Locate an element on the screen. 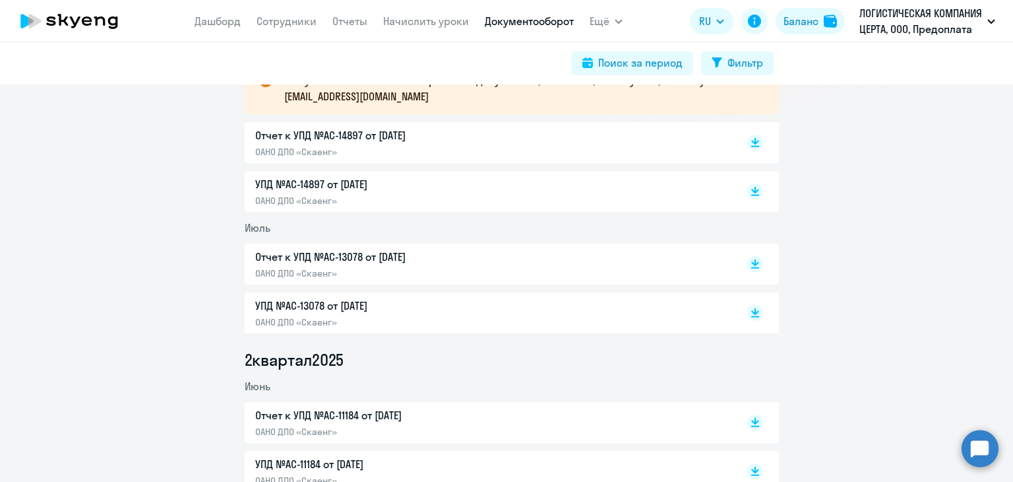 The height and width of the screenshot is (482, 1013). button: Фильтр is located at coordinates (738, 63).